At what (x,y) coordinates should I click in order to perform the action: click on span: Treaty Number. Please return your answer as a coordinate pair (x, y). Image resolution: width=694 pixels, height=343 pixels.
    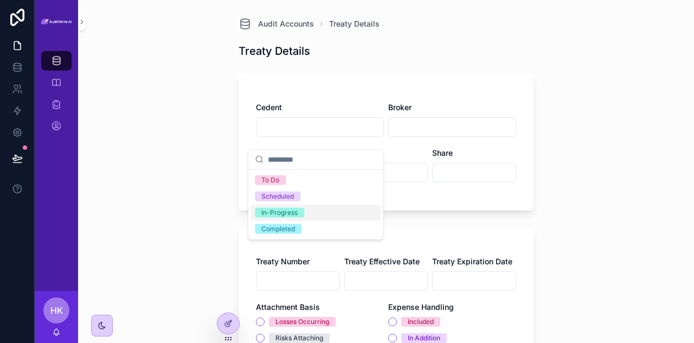
    Looking at the image, I should click on (282, 261).